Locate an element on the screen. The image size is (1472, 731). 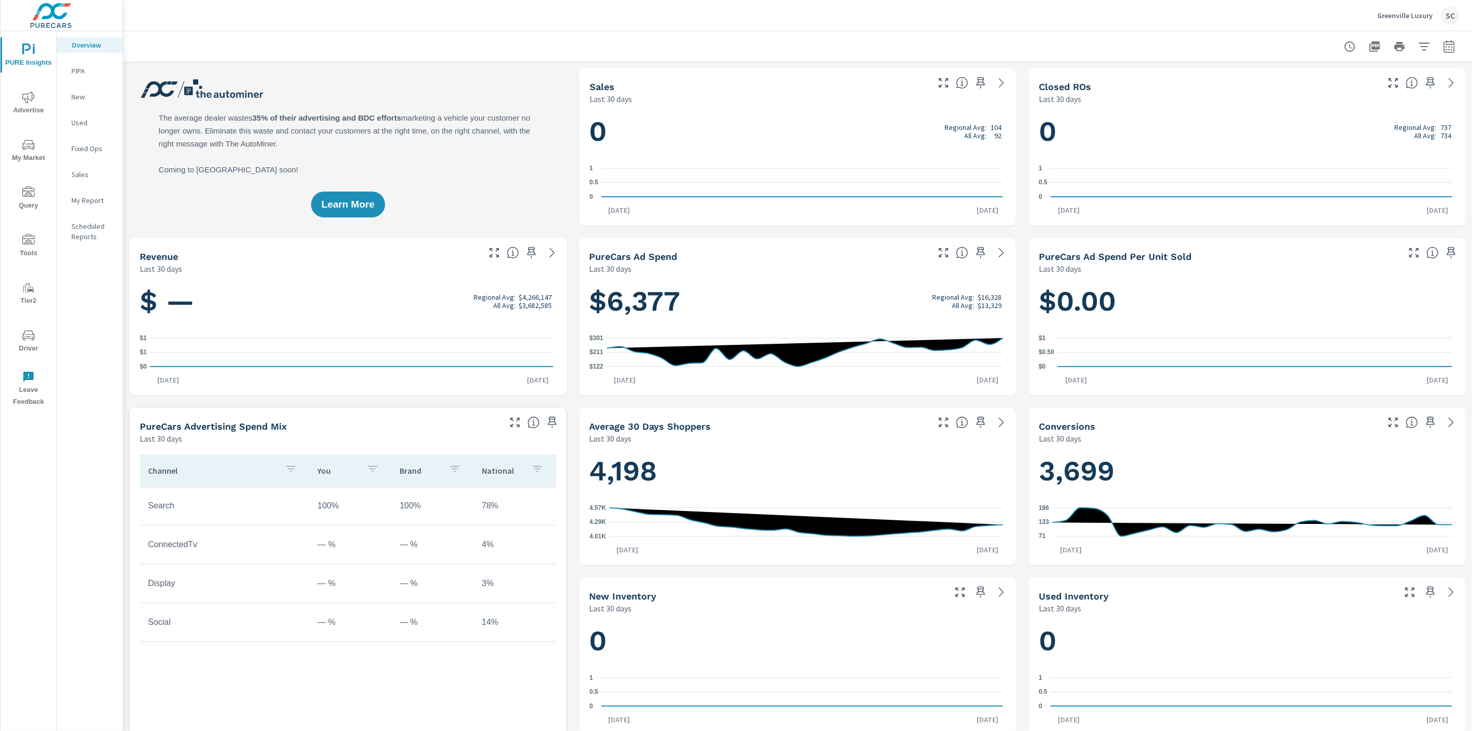
div: Sales is located at coordinates (90, 174).